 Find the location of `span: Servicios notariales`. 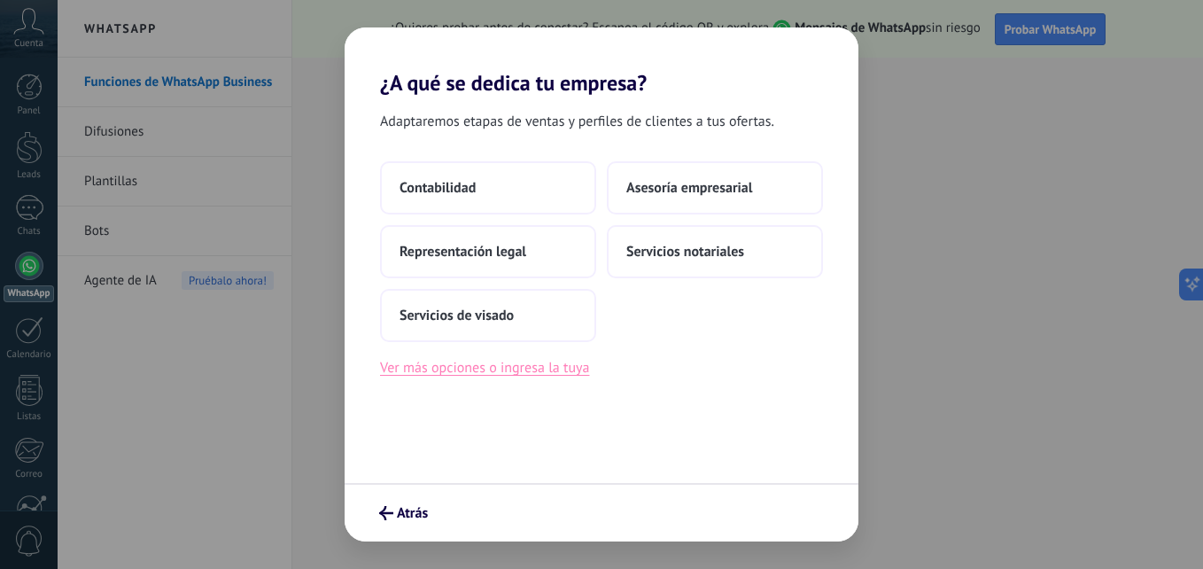

span: Servicios notariales is located at coordinates (685, 252).